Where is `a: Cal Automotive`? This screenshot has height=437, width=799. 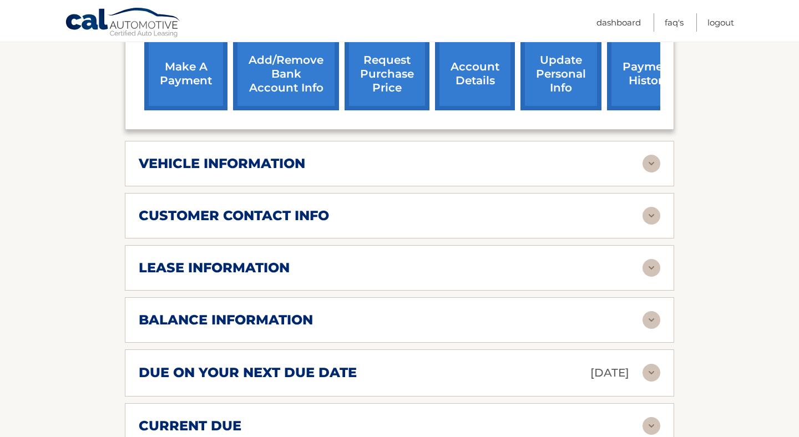
a: Cal Automotive is located at coordinates (123, 23).